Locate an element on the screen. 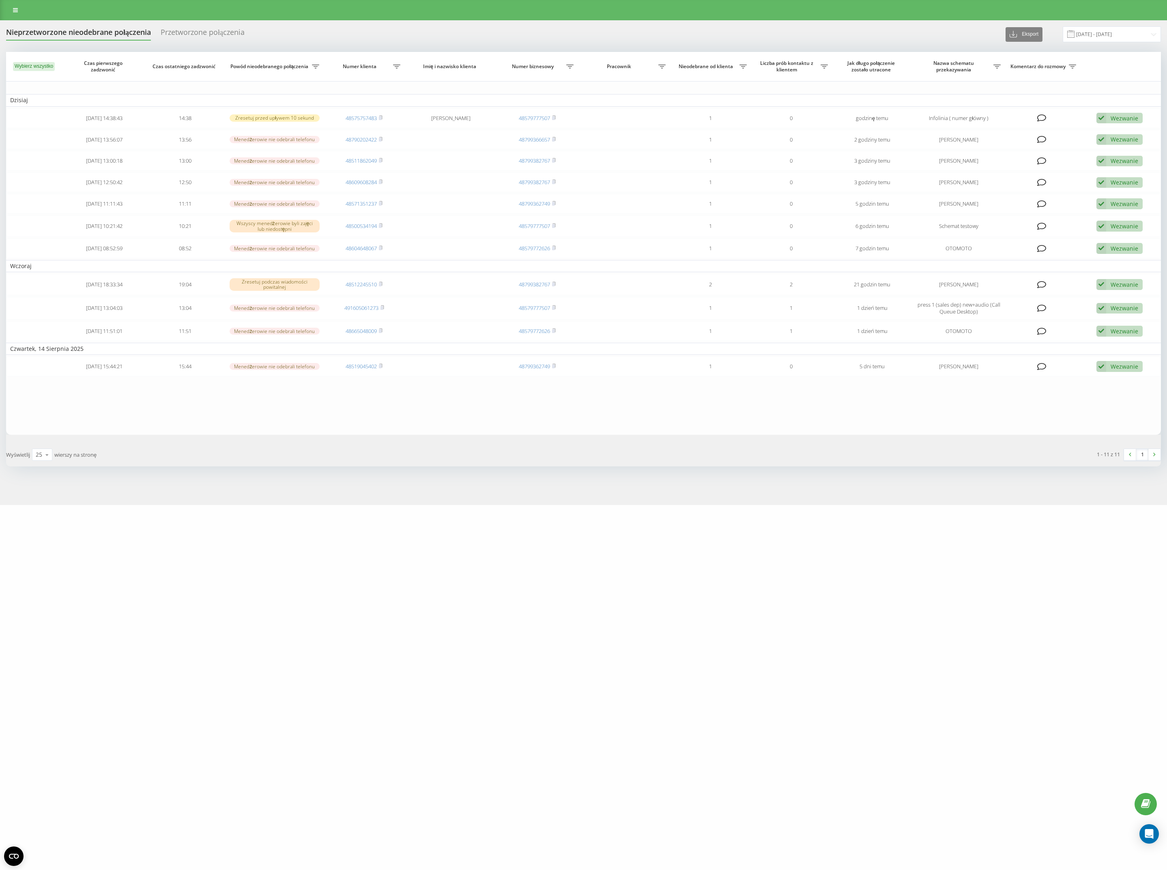 This screenshot has width=1167, height=870. td: 13:04 is located at coordinates (185, 308).